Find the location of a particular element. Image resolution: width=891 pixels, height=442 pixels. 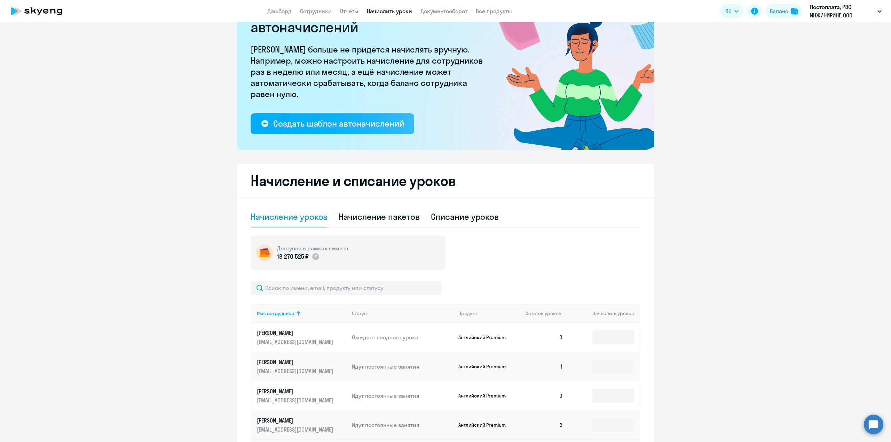

div: Остаток уроков is located at coordinates (547, 314).